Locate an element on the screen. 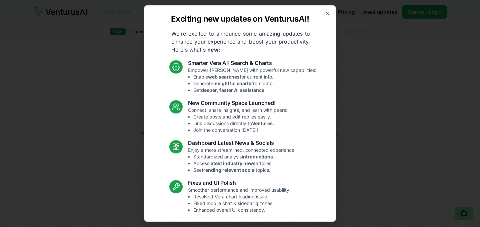  li: Link discussions directly to . is located at coordinates (240, 124).